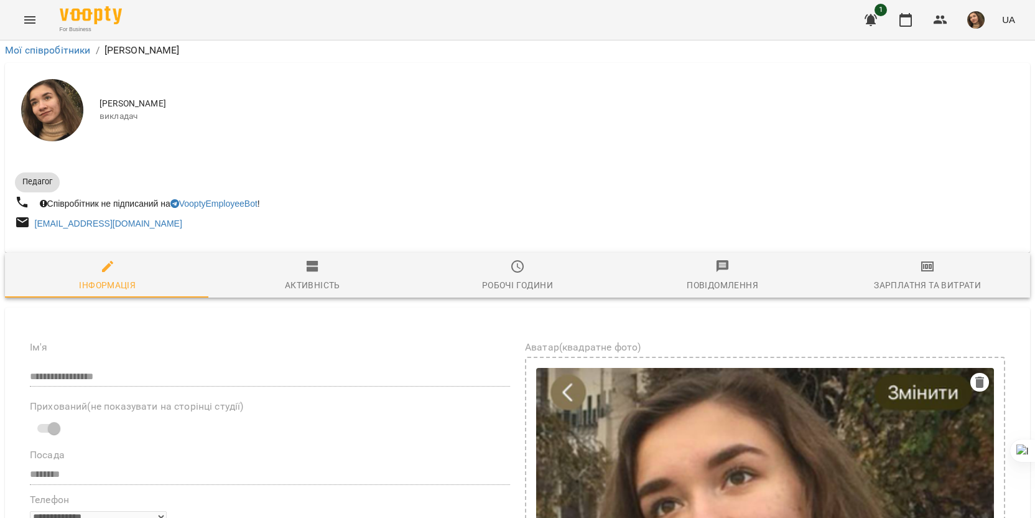 This screenshot has height=518, width=1035. I want to click on label: Ім'я, so click(270, 347).